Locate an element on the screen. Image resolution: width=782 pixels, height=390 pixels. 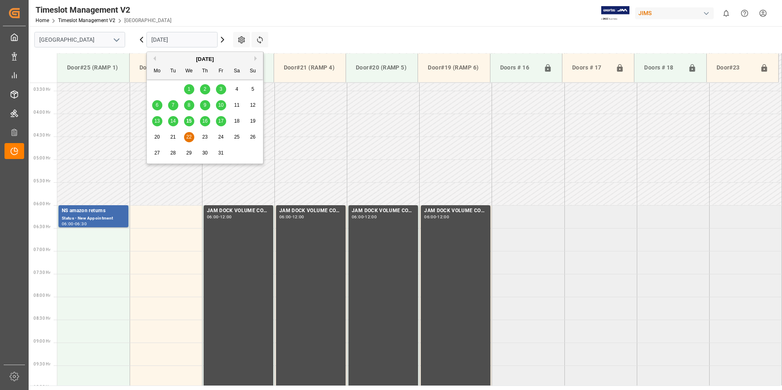
div: Choose Monday, October 20th, 2025 is located at coordinates (157, 137).